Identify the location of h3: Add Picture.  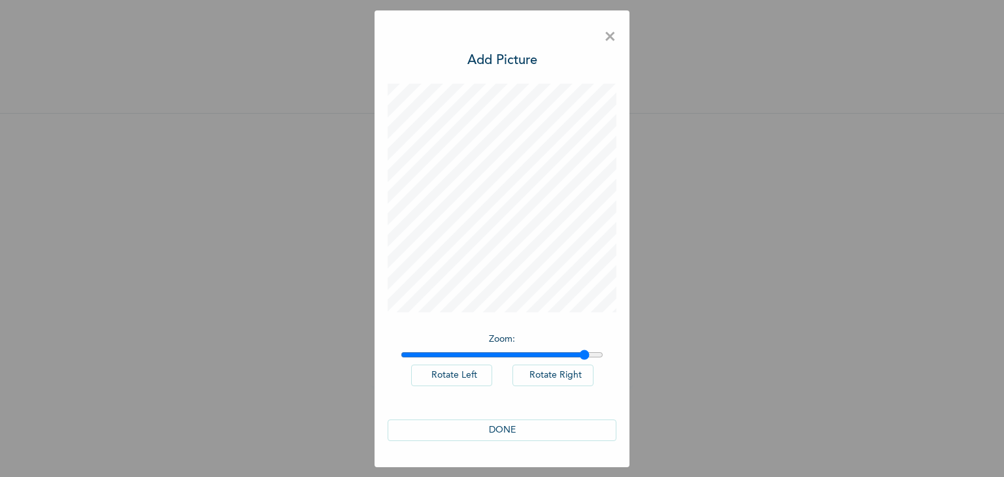
(502, 61).